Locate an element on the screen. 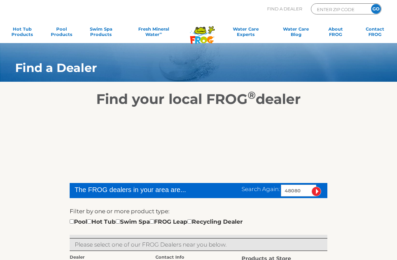  a: Swim SpaProducts is located at coordinates (101, 33).